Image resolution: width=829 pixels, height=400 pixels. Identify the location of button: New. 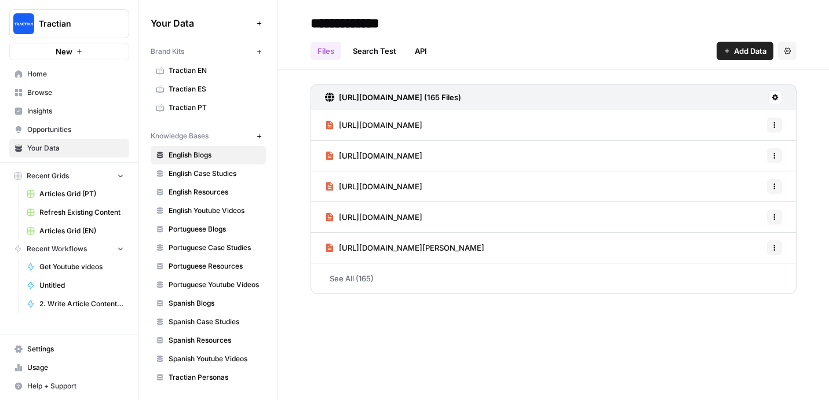
(69, 52).